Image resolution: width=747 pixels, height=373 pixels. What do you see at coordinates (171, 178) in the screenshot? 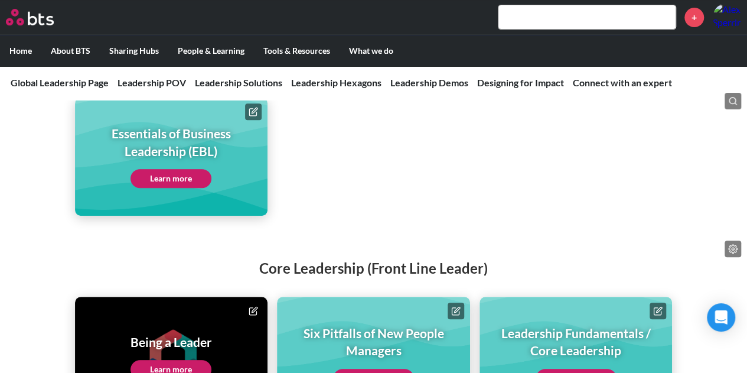
I see `a: Learn more` at bounding box center [171, 178].